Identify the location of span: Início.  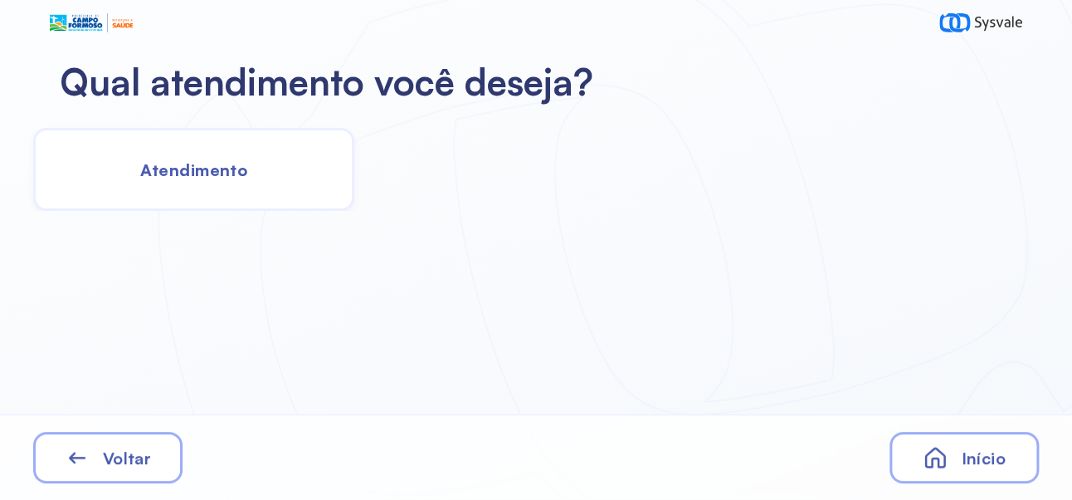
(983, 457).